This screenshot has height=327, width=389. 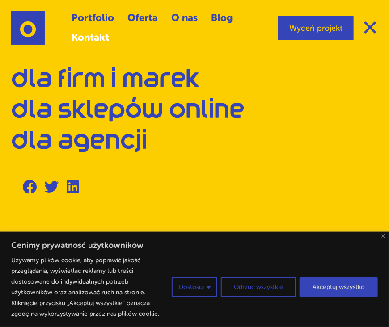 I want to click on a: O nas, so click(x=184, y=18).